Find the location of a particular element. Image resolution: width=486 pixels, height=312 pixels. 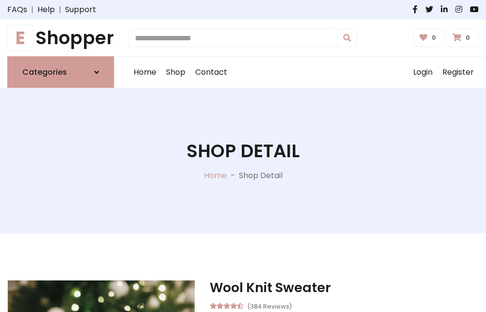

a: Login is located at coordinates (423, 72).